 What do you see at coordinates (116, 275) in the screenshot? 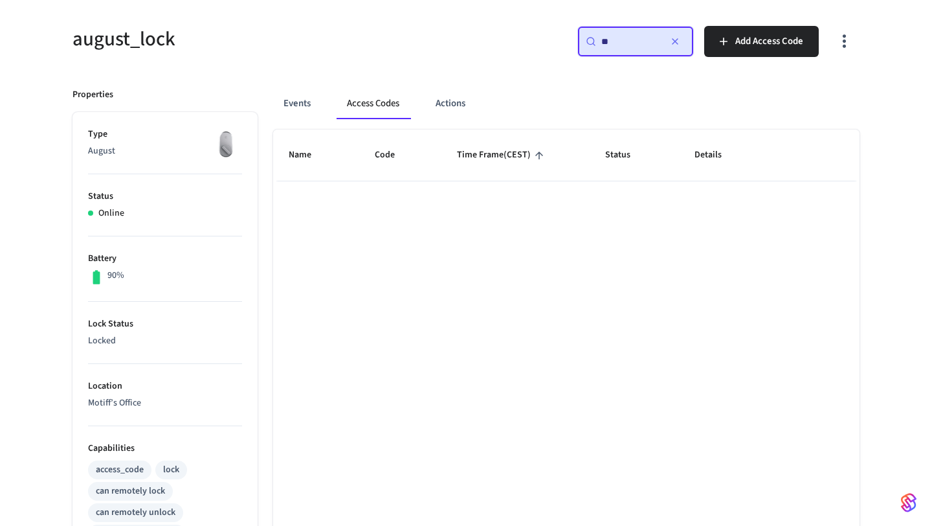
I see `p: 90%` at bounding box center [116, 275].